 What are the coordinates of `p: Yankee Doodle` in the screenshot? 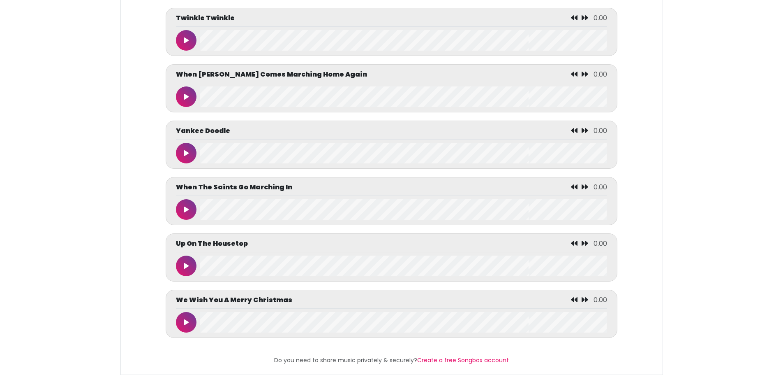 It's located at (203, 131).